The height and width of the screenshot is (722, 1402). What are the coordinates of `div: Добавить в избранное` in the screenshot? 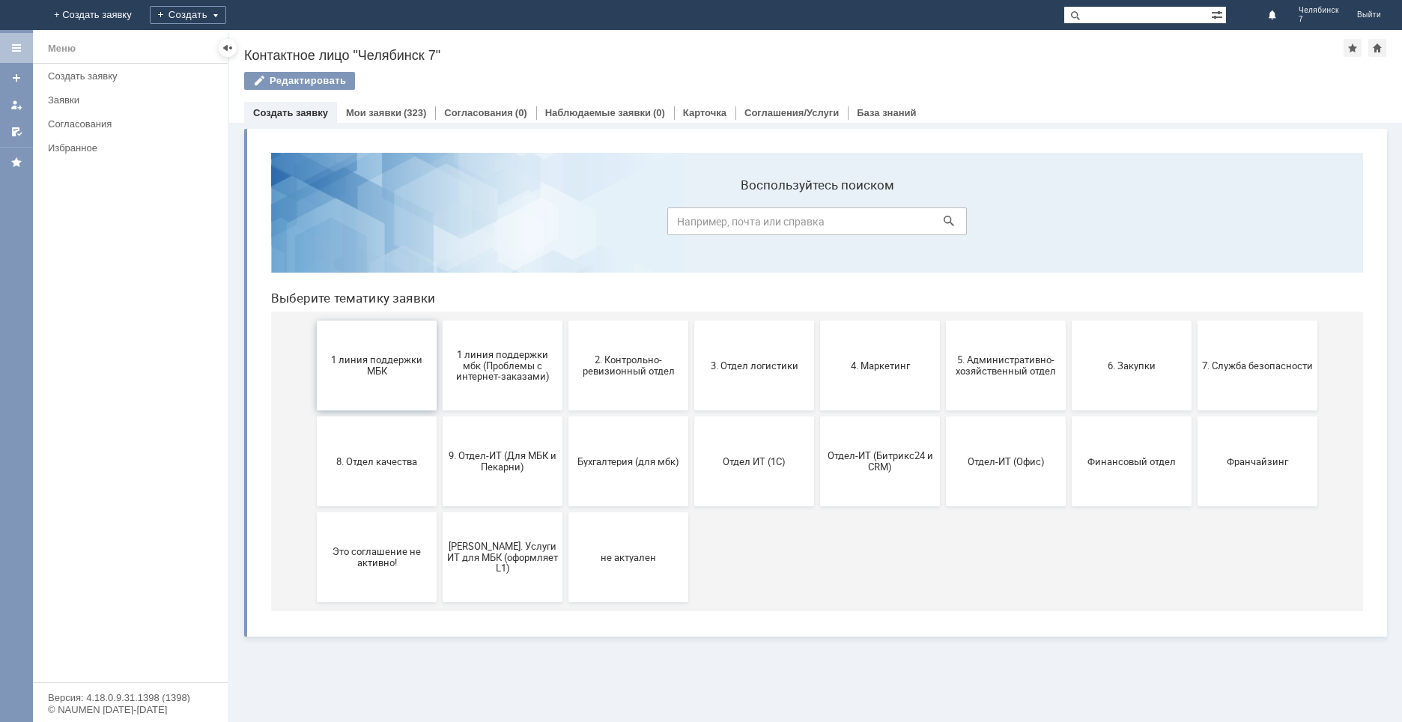 It's located at (1352, 48).